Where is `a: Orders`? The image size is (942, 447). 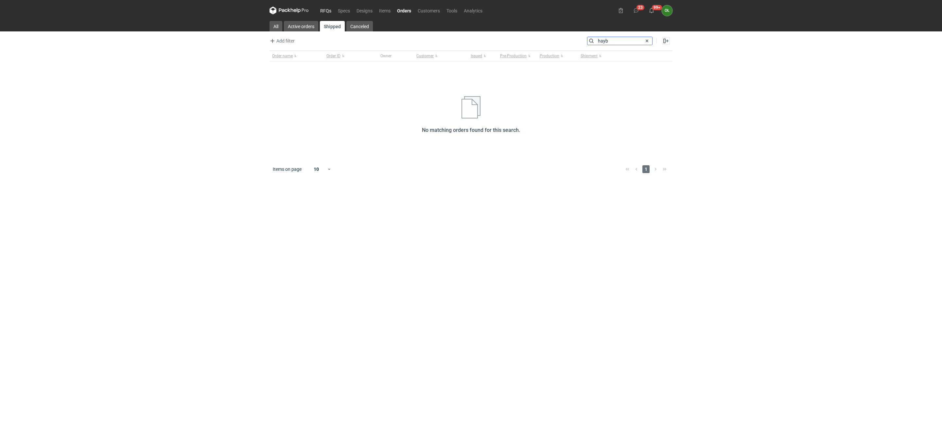
a: Orders is located at coordinates (404, 10).